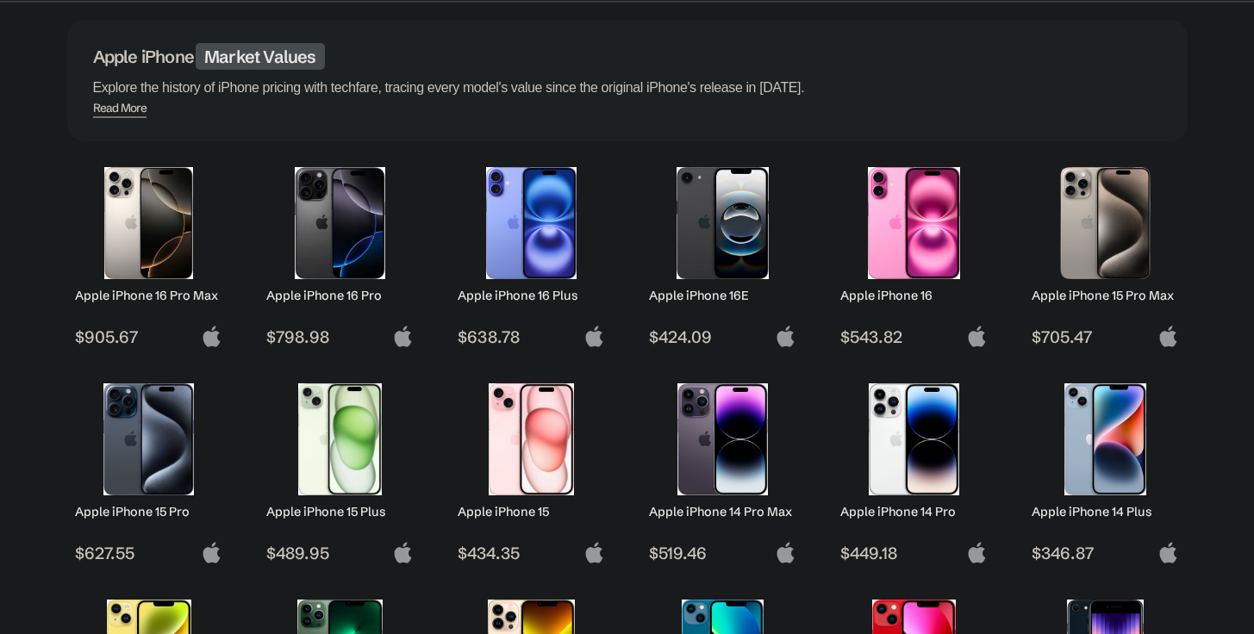 The width and height of the screenshot is (1254, 634). What do you see at coordinates (148, 440) in the screenshot?
I see `img: iPhone 15 Pro` at bounding box center [148, 440].